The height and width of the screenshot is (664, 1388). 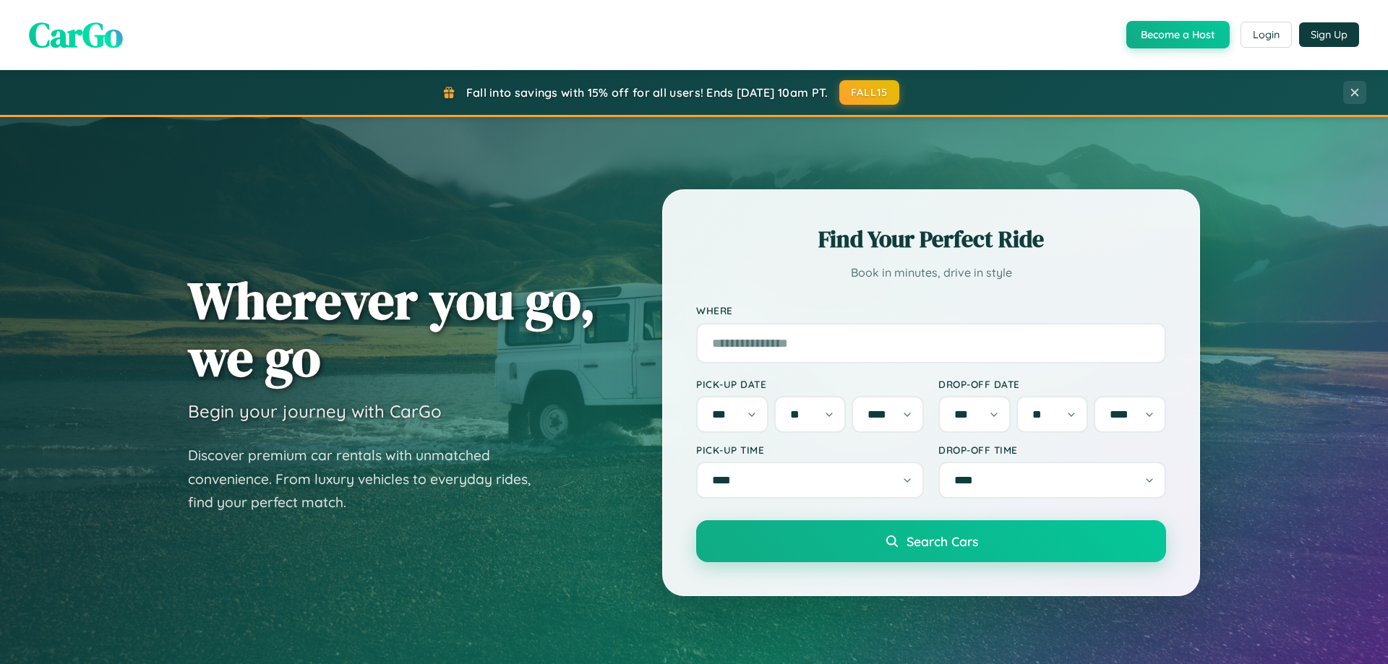 I want to click on button: Login, so click(x=1266, y=35).